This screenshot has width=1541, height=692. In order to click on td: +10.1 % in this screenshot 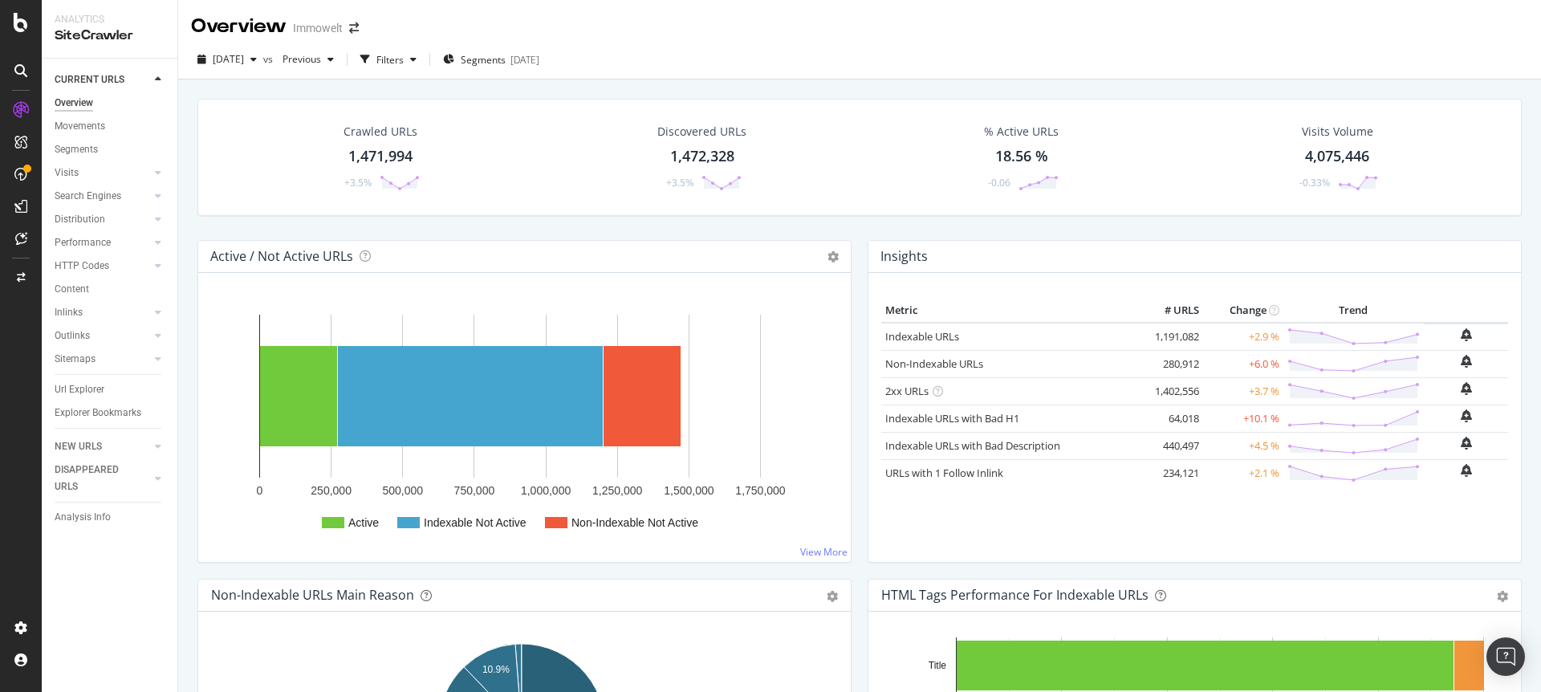, I will do `click(1243, 418)`.